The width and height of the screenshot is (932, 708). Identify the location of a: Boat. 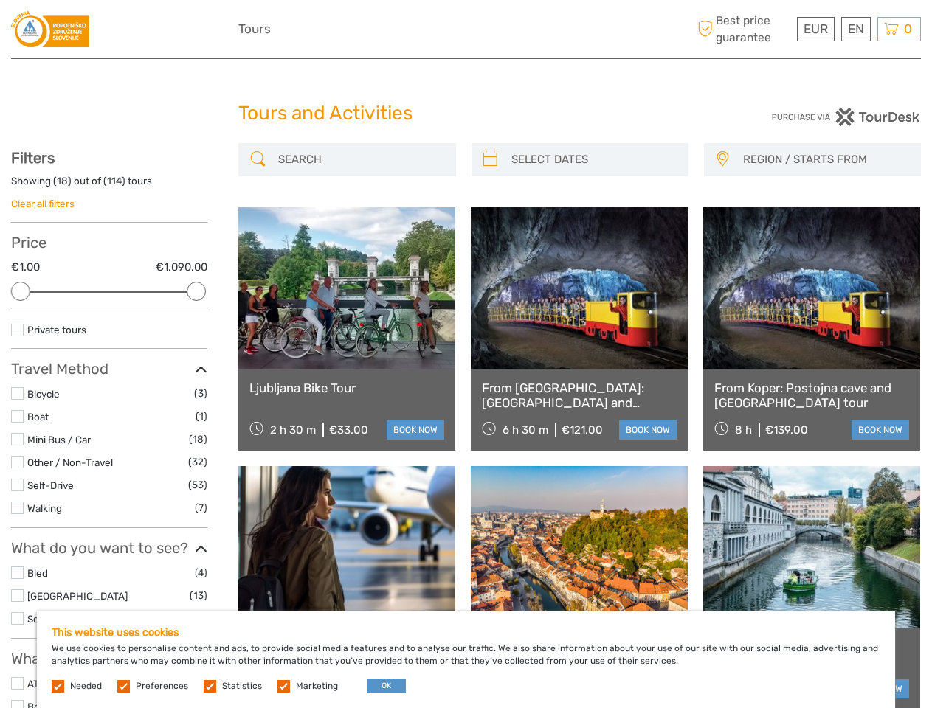
(38, 417).